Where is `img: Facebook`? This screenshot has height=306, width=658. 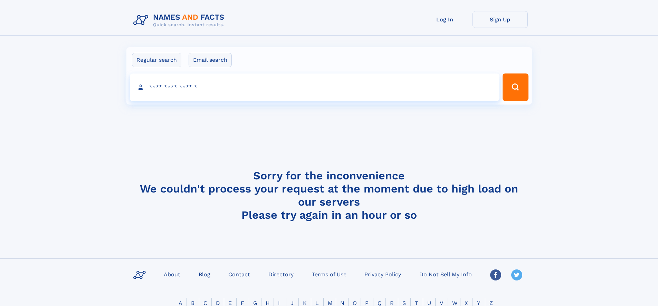 img: Facebook is located at coordinates (495, 275).